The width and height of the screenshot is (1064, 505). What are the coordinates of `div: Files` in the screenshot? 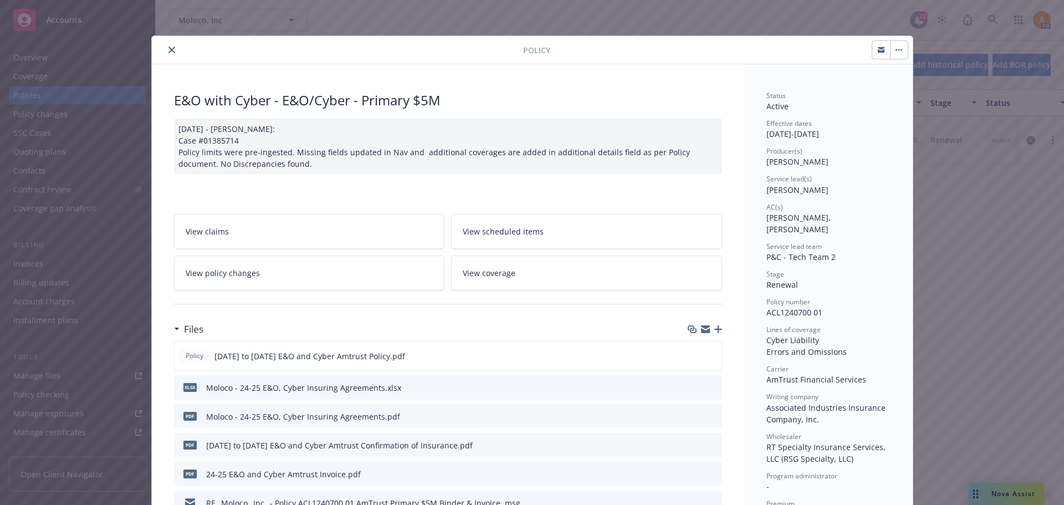 It's located at (188, 329).